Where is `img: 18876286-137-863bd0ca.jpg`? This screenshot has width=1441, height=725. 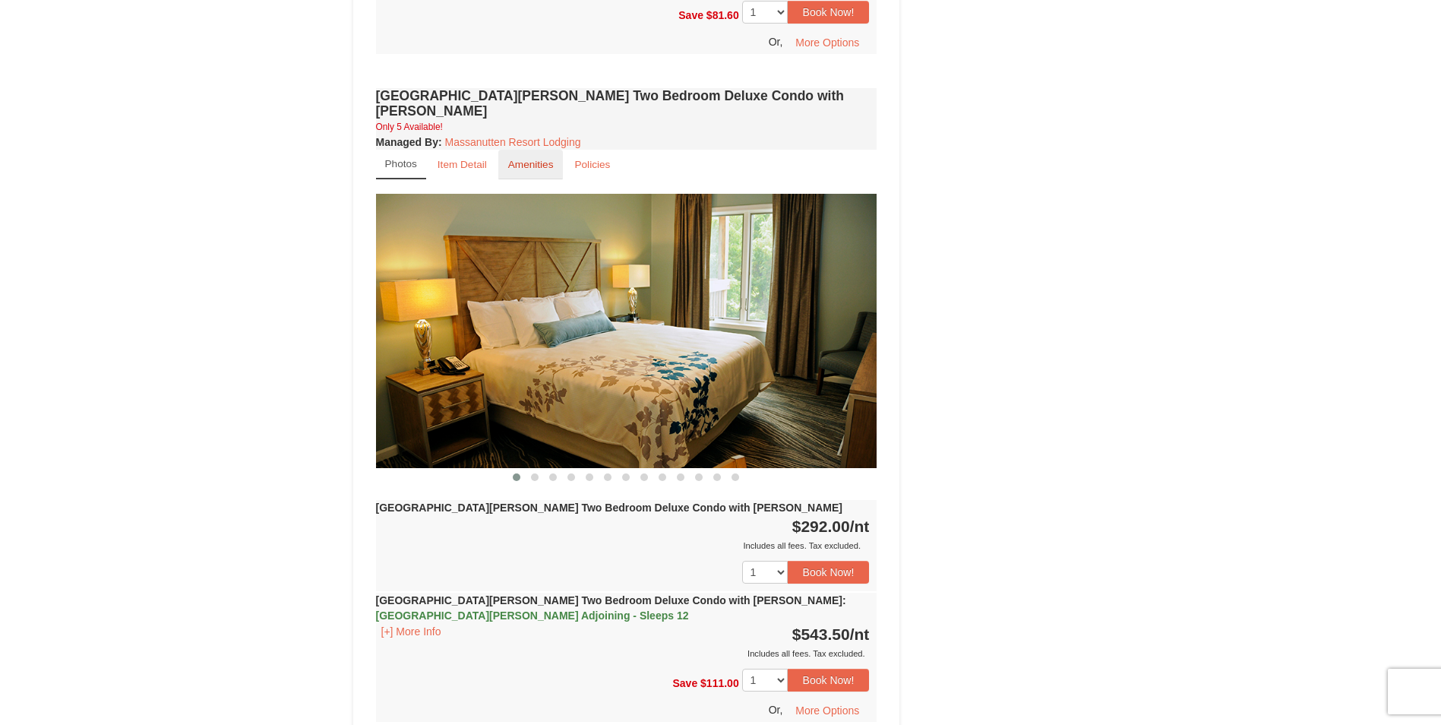
img: 18876286-137-863bd0ca.jpg is located at coordinates (627, 330).